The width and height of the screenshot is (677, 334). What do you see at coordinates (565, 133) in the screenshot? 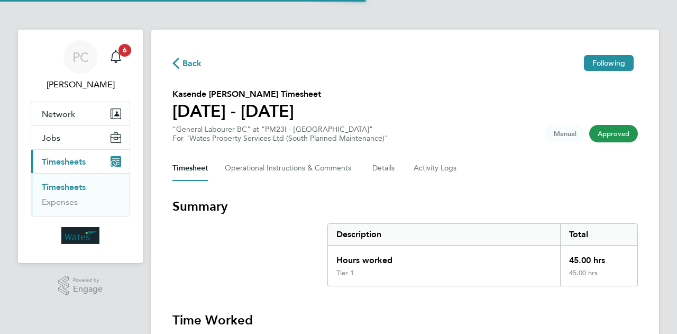
I see `span: This timesheet was manually created.` at bounding box center [565, 133].